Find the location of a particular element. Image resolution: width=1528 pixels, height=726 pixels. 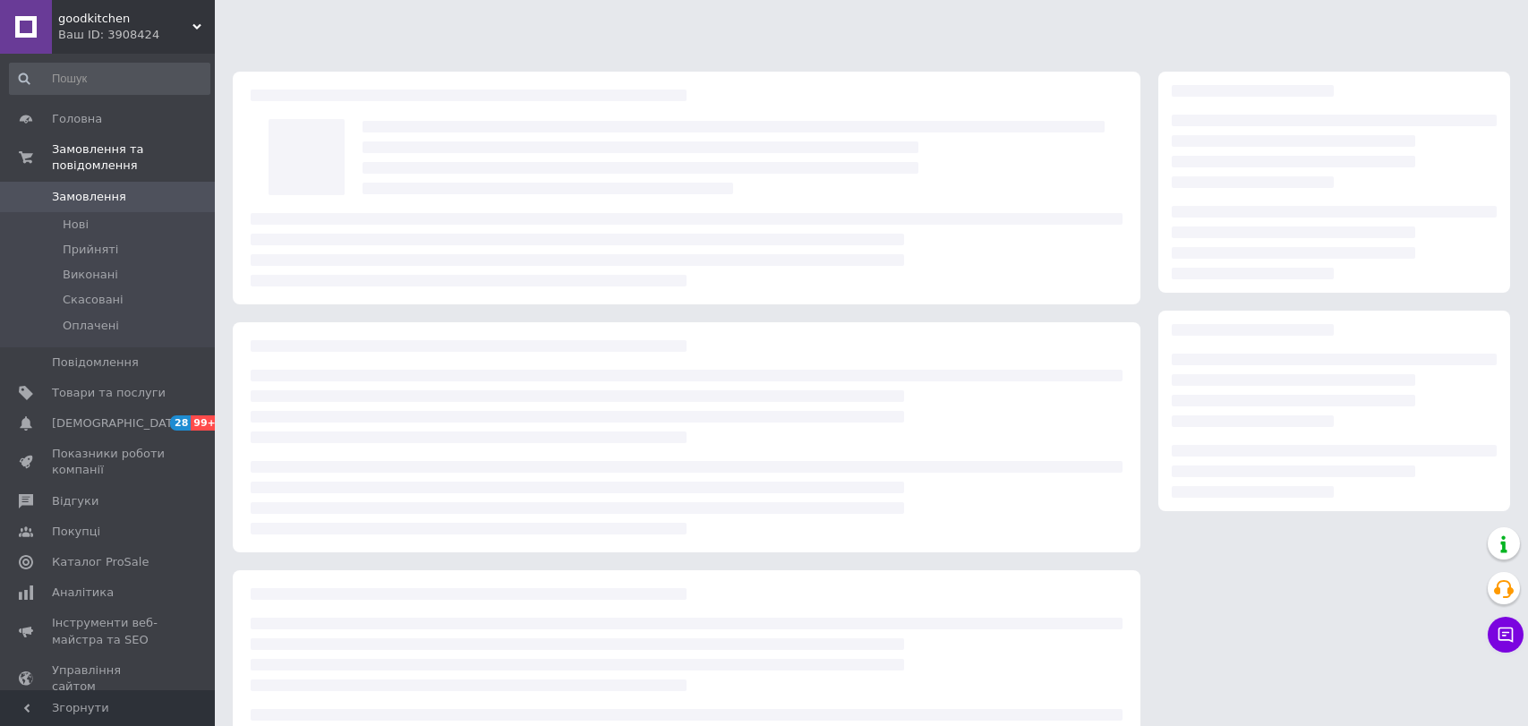

span: goodkitchen is located at coordinates (125, 19).